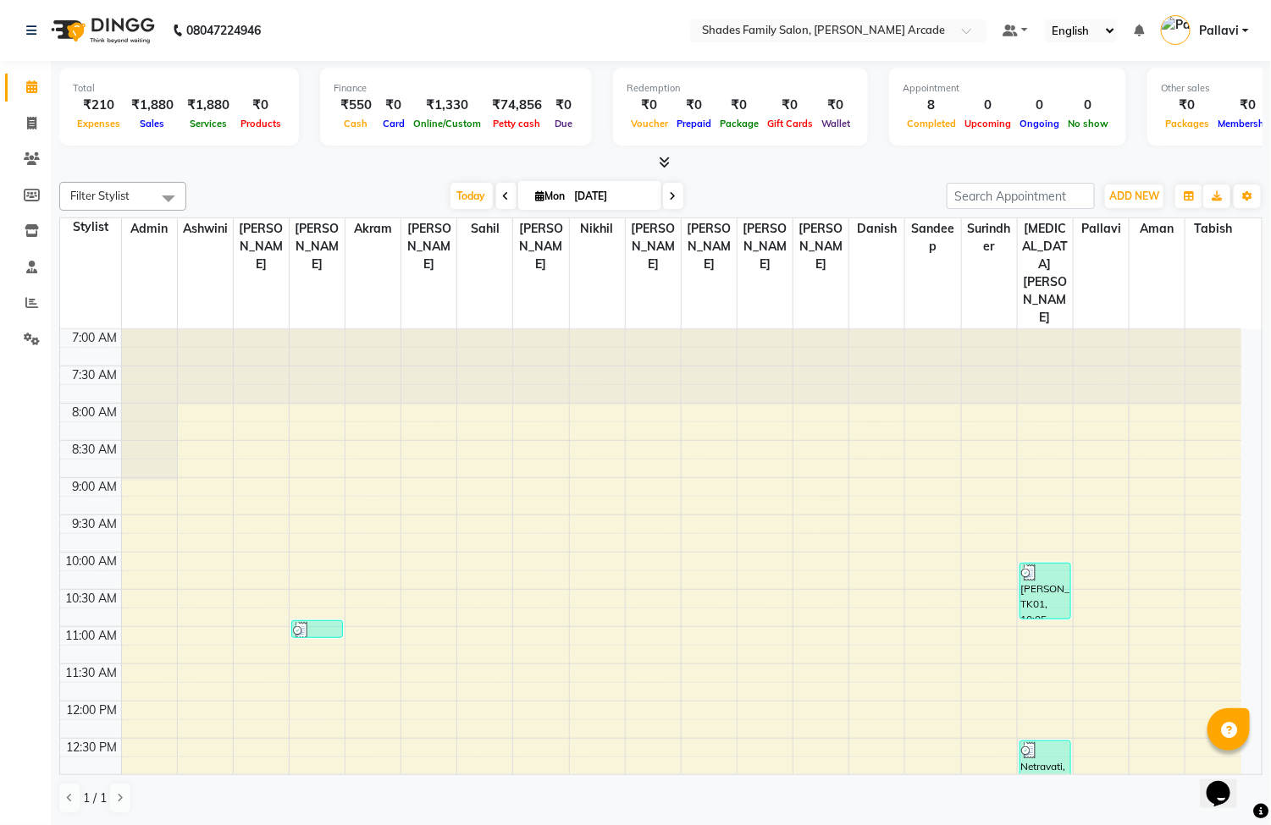  Describe the element at coordinates (223, 30) in the screenshot. I see `b: 08047224946` at that location.